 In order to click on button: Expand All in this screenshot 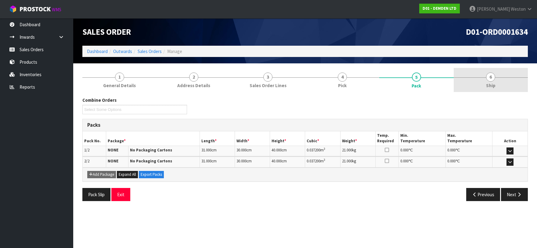, I will do `click(127, 175)`.